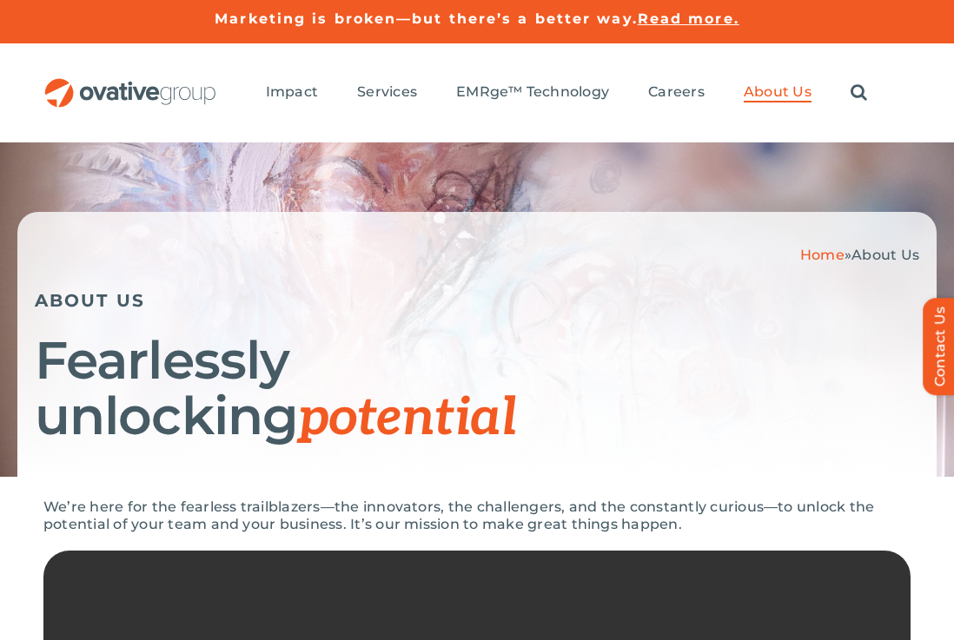  I want to click on span: Careers, so click(676, 92).